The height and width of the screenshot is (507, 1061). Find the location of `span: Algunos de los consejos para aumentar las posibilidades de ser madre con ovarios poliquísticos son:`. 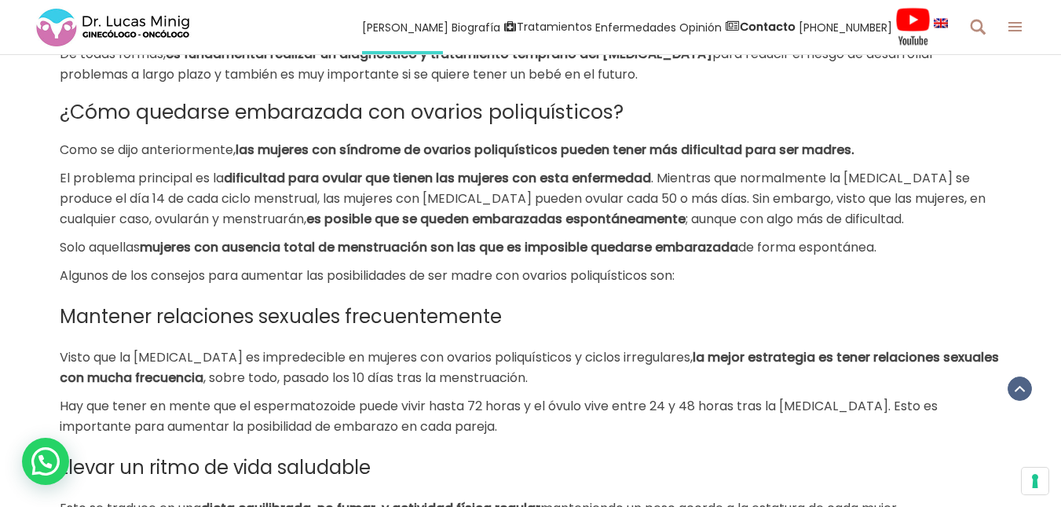

span: Algunos de los consejos para aumentar las posibilidades de ser madre con ovarios poliquísticos son: is located at coordinates (367, 275).